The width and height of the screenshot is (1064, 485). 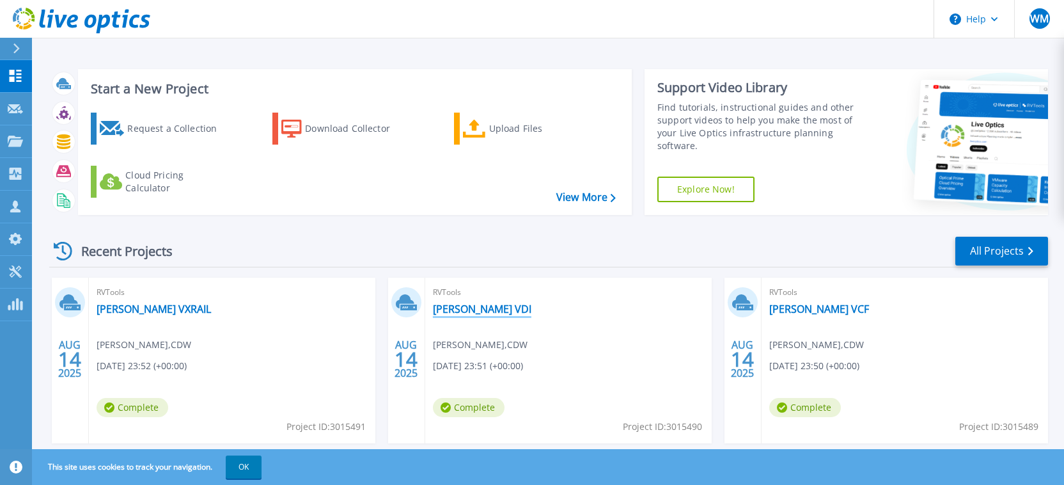 I want to click on div: Request a Collection, so click(x=178, y=128).